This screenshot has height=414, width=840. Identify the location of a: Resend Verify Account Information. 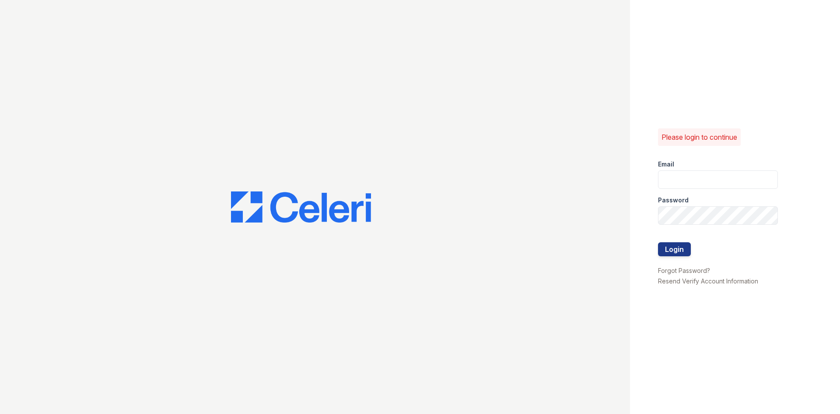
(708, 281).